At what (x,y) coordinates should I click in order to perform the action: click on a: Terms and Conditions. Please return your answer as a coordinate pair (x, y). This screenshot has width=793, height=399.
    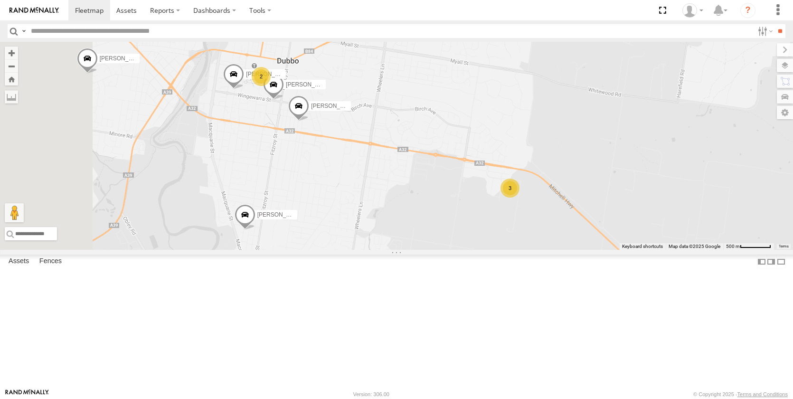
    Looking at the image, I should click on (763, 394).